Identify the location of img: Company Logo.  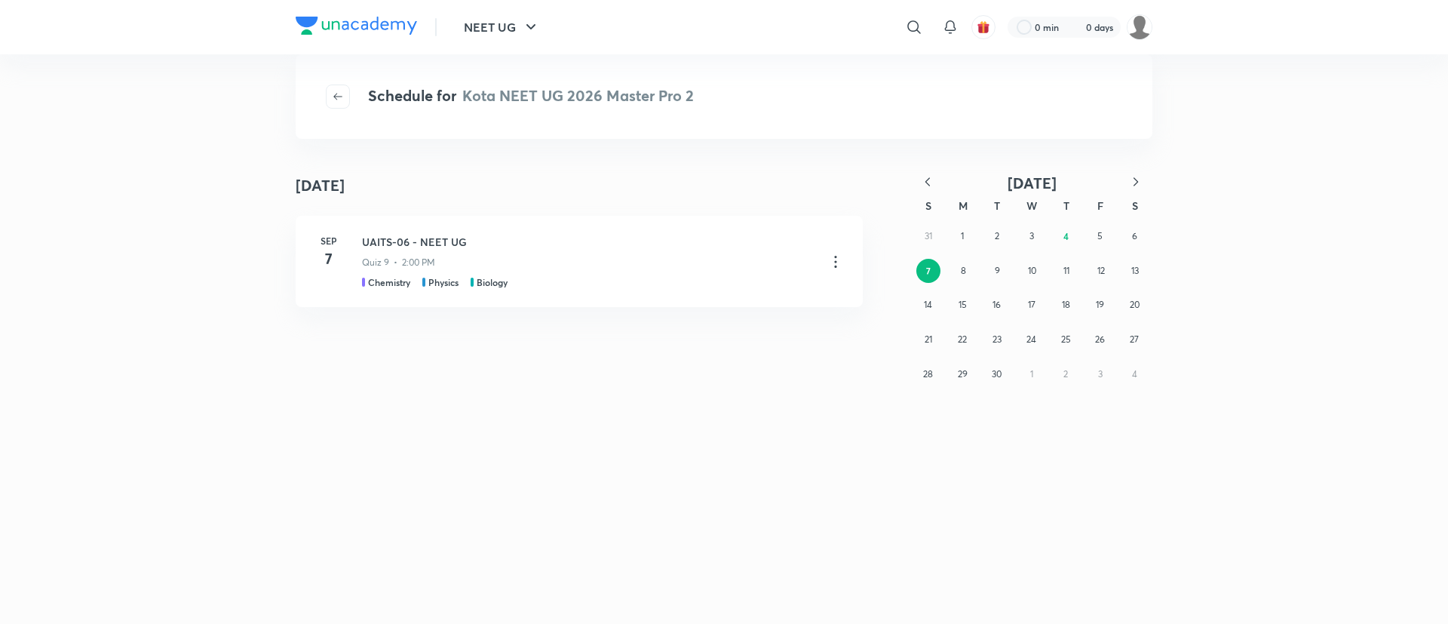
(356, 26).